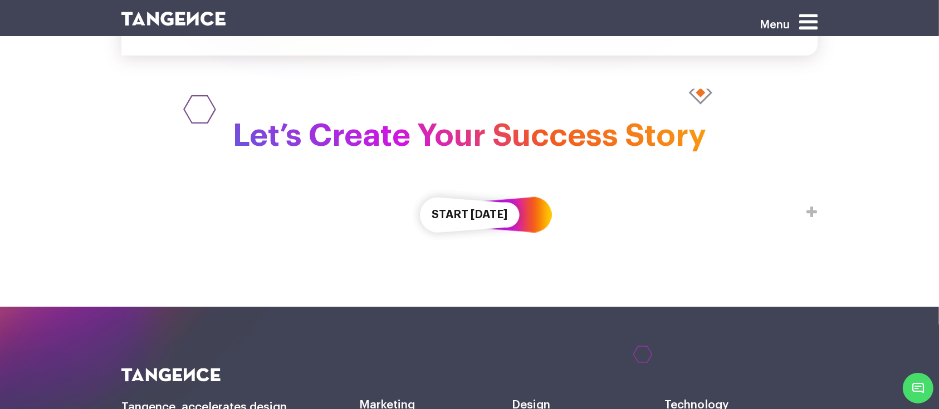 The height and width of the screenshot is (409, 939). What do you see at coordinates (918, 388) in the screenshot?
I see `span: Chat Widget` at bounding box center [918, 388].